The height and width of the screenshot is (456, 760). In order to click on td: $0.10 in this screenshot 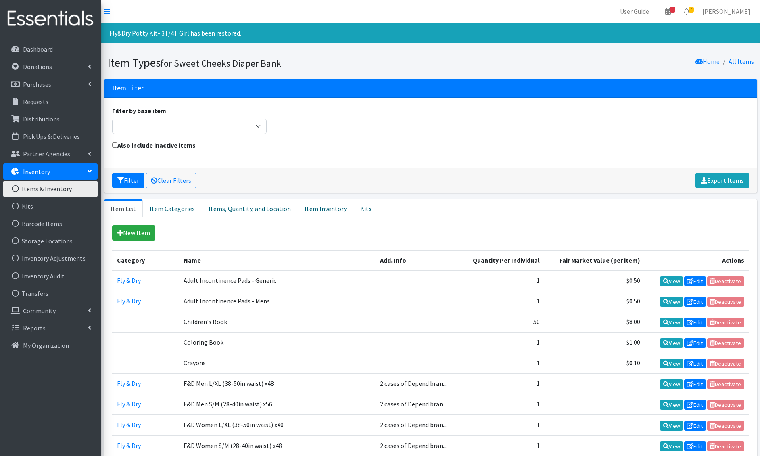, I will do `click(595, 363)`.